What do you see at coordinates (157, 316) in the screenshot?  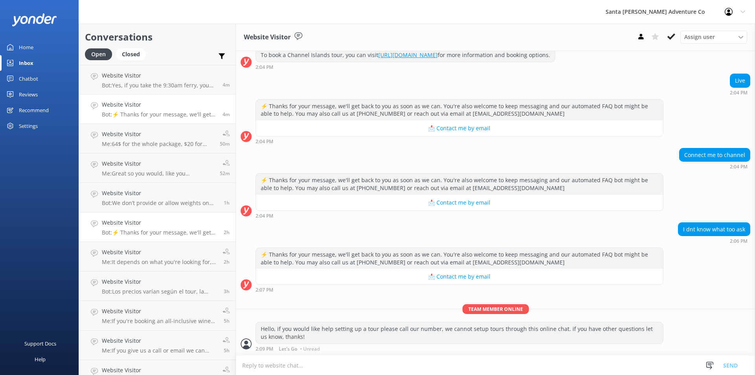 I see `a: Website VisitorMe:If you're booking an all-inclusive wine tour the tasting fees for each of three...` at bounding box center [157, 316].